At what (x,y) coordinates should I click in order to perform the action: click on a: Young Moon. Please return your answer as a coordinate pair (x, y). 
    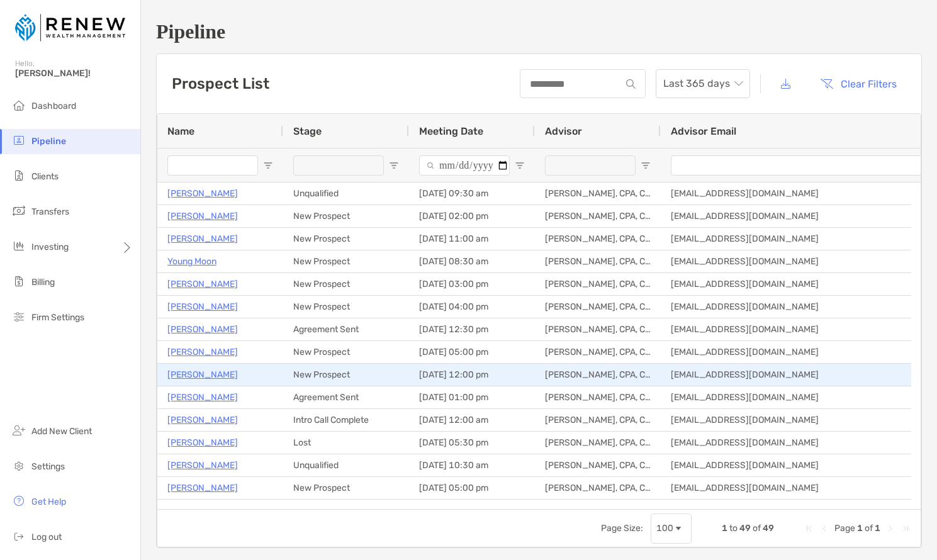
    Looking at the image, I should click on (192, 261).